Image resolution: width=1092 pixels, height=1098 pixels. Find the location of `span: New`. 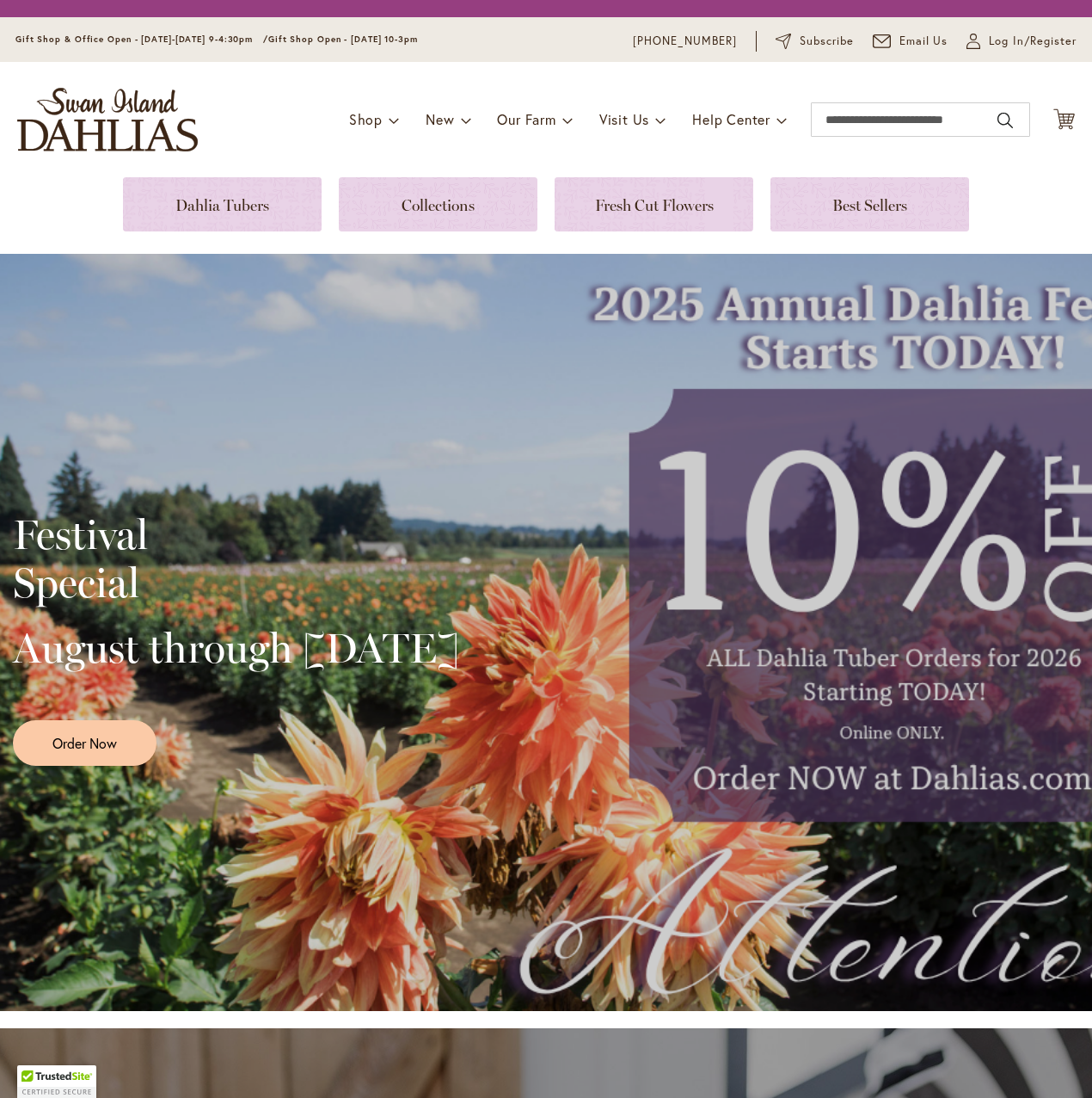

span: New is located at coordinates (440, 119).